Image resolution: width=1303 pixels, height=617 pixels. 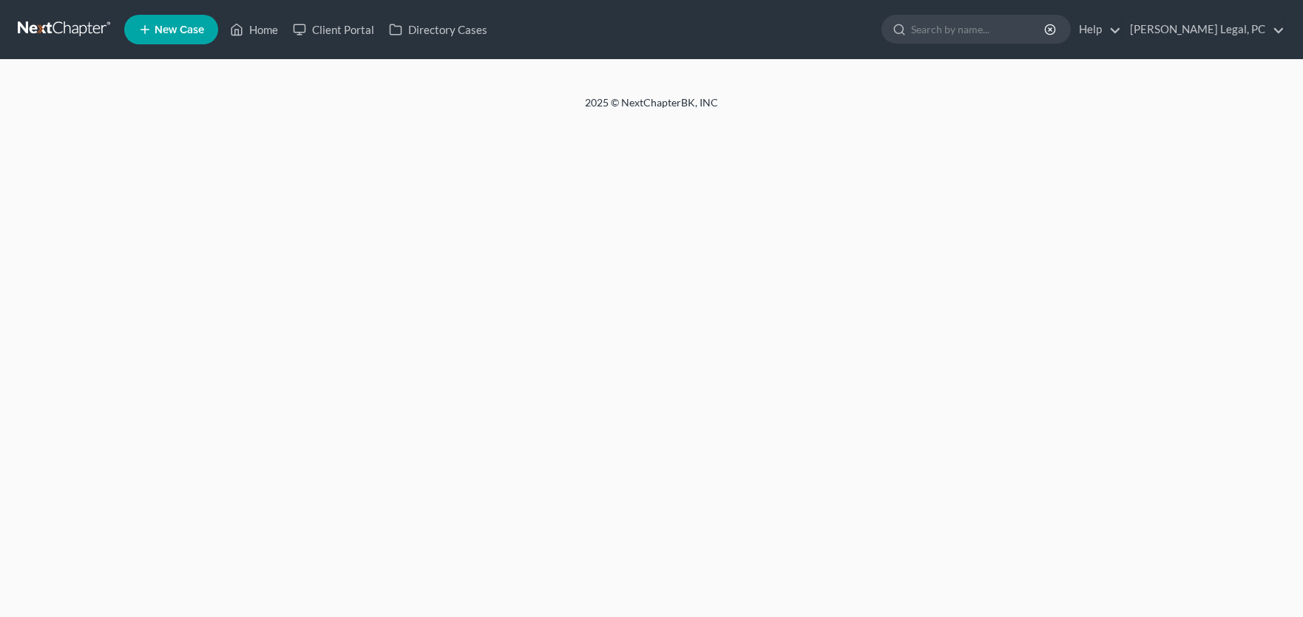 I want to click on span: New Case, so click(x=179, y=30).